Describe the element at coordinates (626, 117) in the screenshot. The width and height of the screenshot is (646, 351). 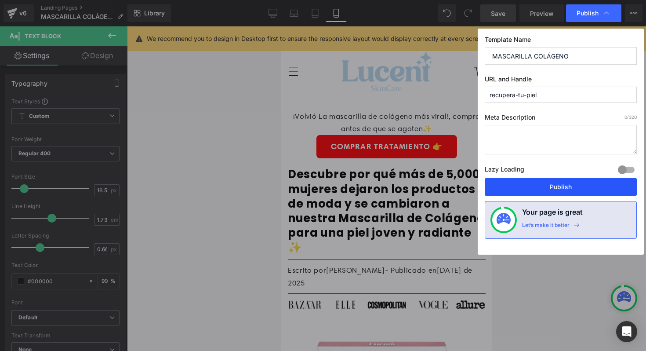
I see `span: 0` at that location.